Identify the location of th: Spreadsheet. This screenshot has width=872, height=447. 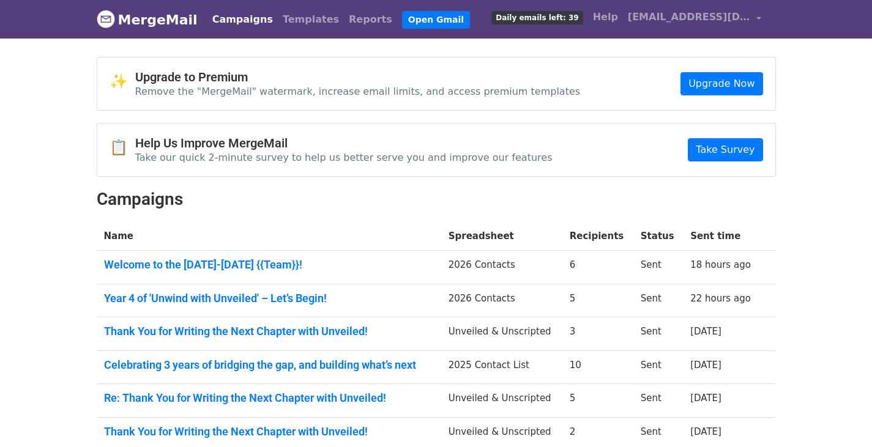
(502, 236).